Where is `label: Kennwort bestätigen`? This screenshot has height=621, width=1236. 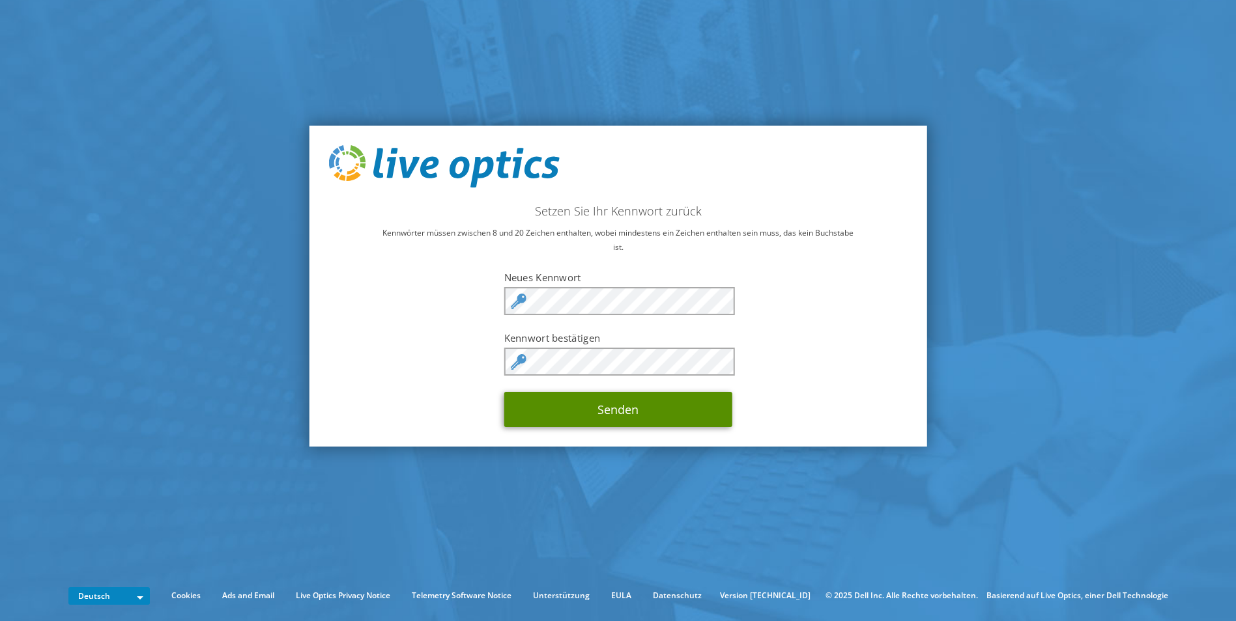
label: Kennwort bestätigen is located at coordinates (618, 338).